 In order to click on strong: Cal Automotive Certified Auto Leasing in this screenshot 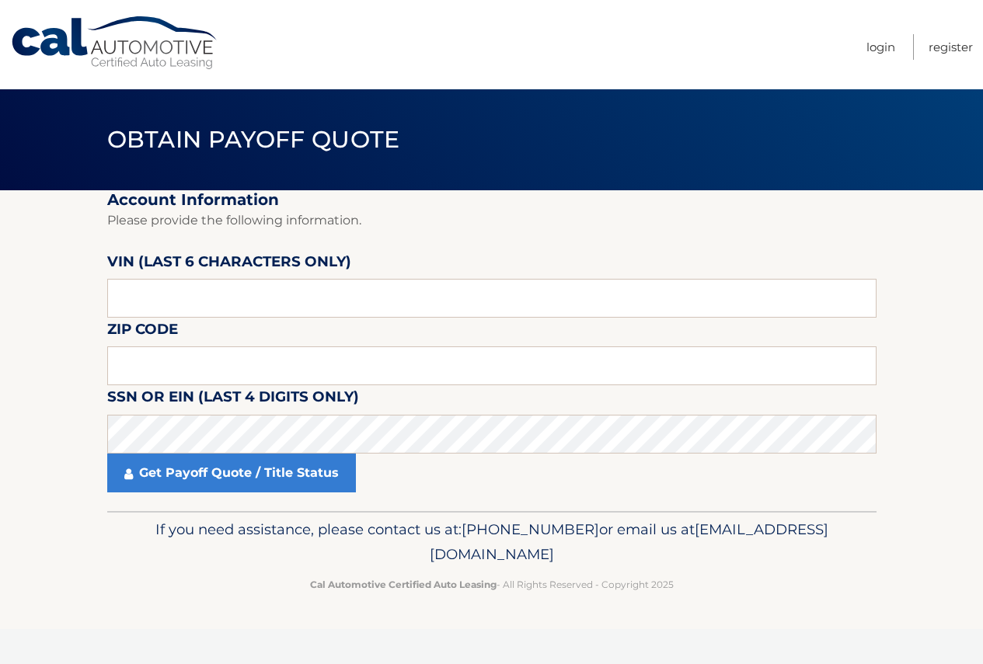, I will do `click(403, 584)`.